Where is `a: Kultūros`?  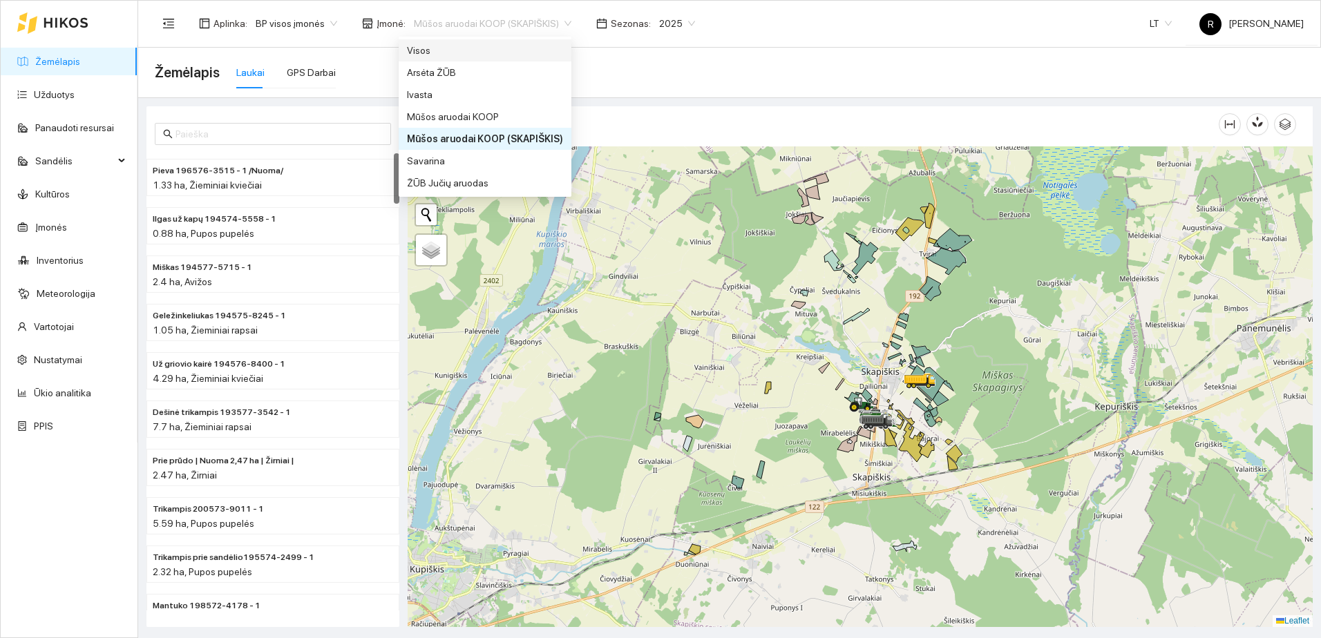
a: Kultūros is located at coordinates (53, 194).